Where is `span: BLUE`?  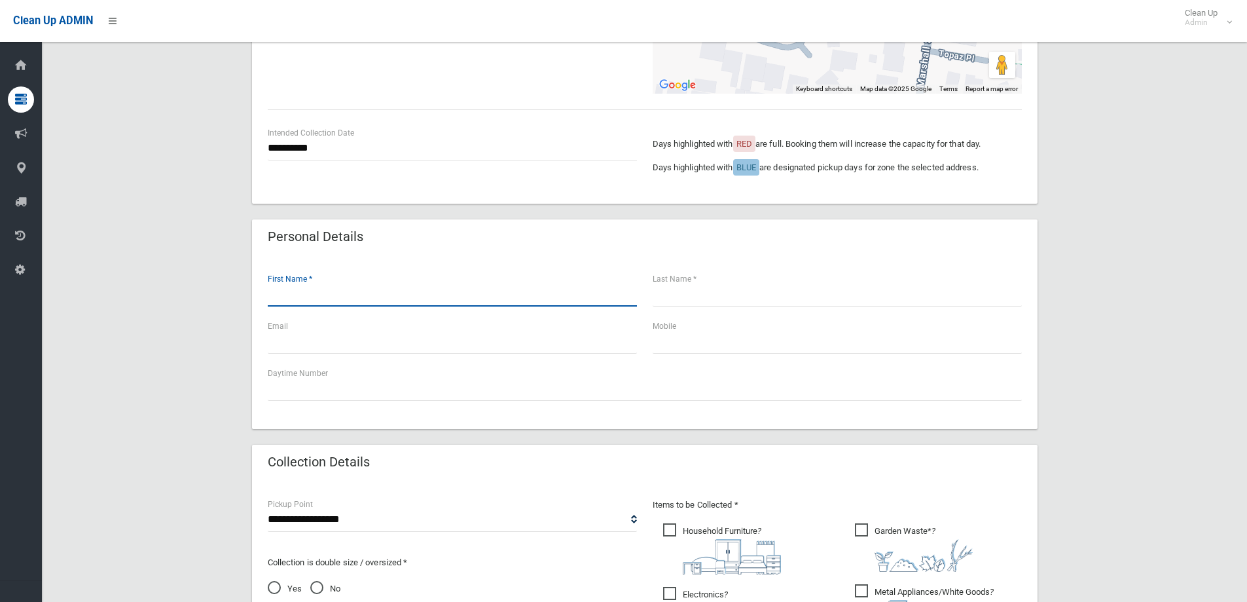
span: BLUE is located at coordinates (746, 167).